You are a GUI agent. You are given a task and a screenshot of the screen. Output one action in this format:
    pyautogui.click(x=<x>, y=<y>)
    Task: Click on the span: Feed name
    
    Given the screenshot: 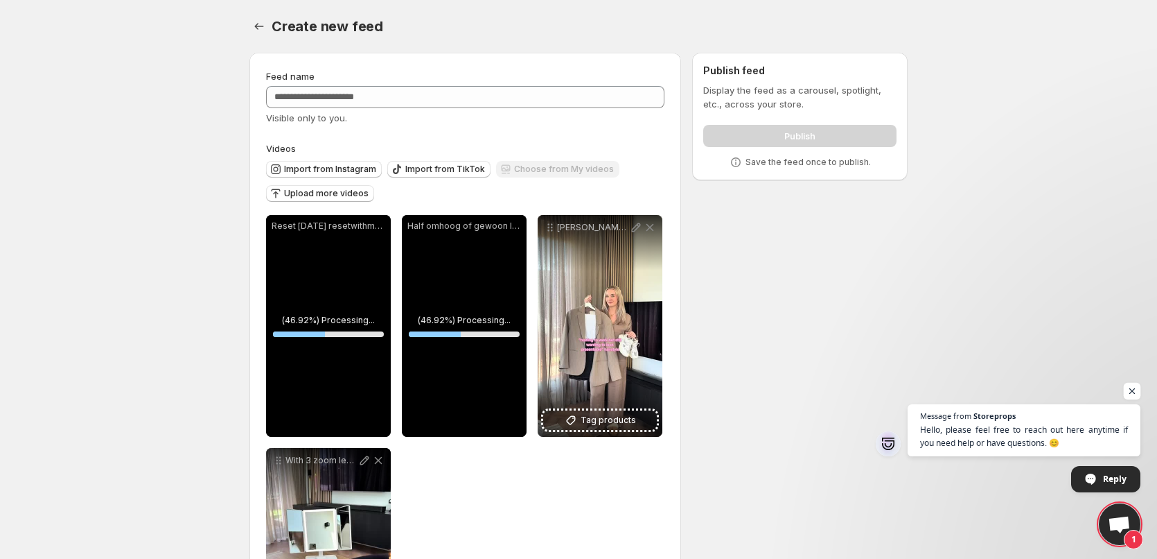 What is the action you would take?
    pyautogui.click(x=290, y=76)
    